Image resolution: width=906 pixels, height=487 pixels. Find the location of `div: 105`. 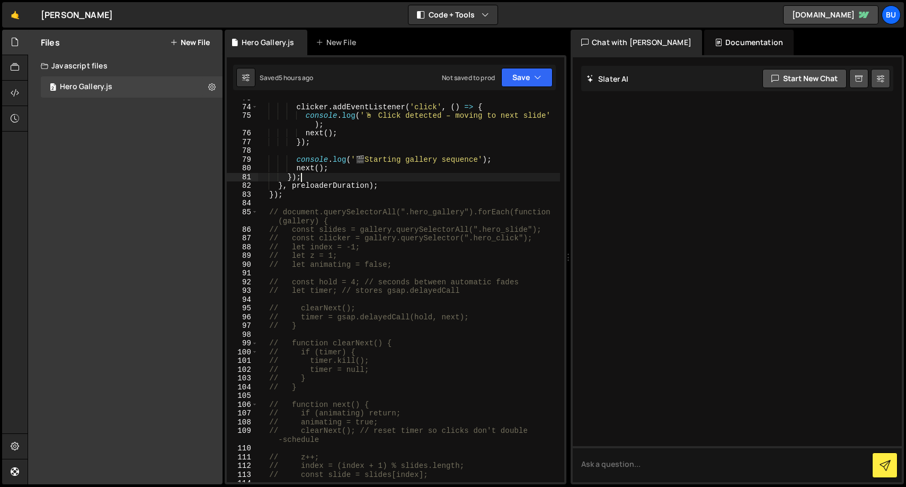

div: 105 is located at coordinates (242, 395).